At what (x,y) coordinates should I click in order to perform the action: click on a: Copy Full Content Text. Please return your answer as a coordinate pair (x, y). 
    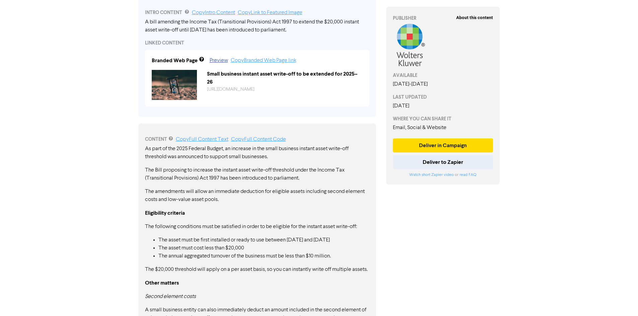
    Looking at the image, I should click on (202, 140).